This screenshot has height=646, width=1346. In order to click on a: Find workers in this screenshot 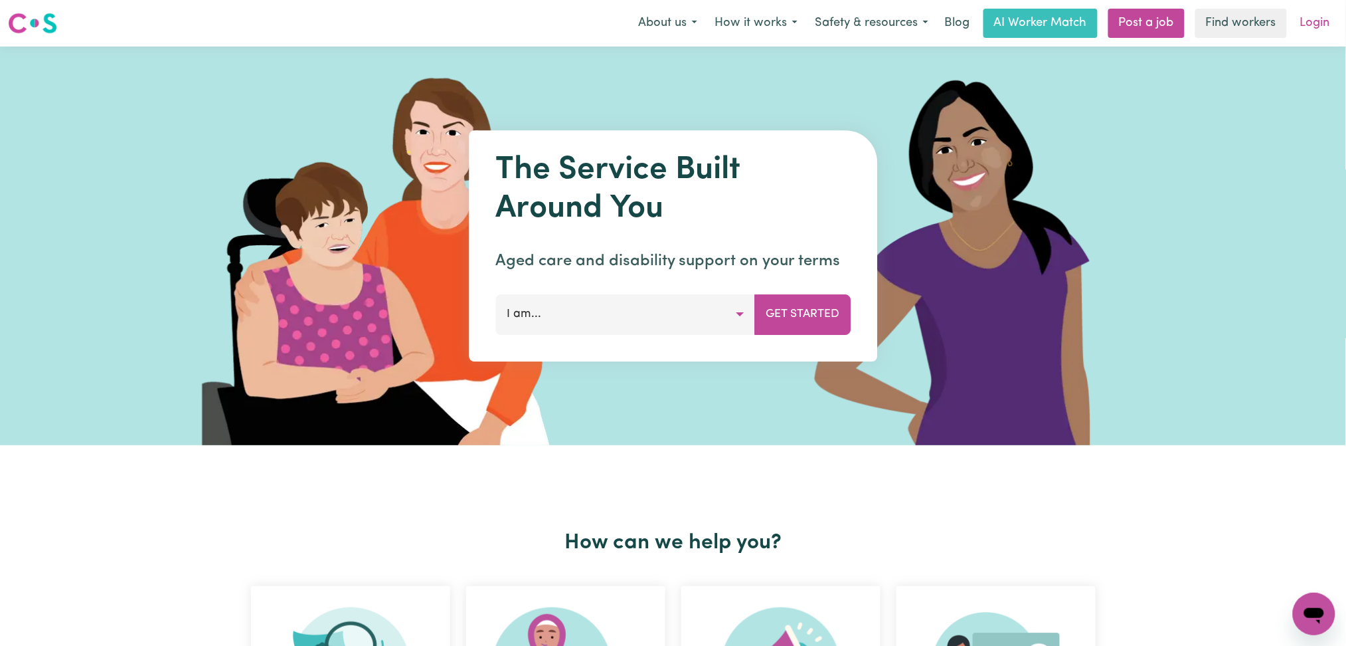, I will do `click(1241, 23)`.